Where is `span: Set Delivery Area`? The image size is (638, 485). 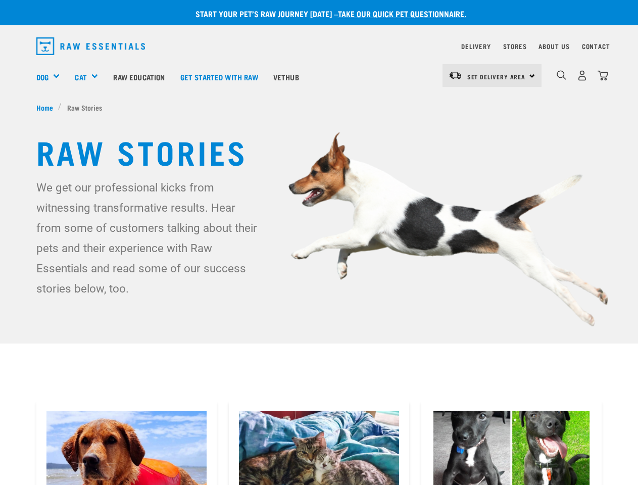
span: Set Delivery Area is located at coordinates (497, 76).